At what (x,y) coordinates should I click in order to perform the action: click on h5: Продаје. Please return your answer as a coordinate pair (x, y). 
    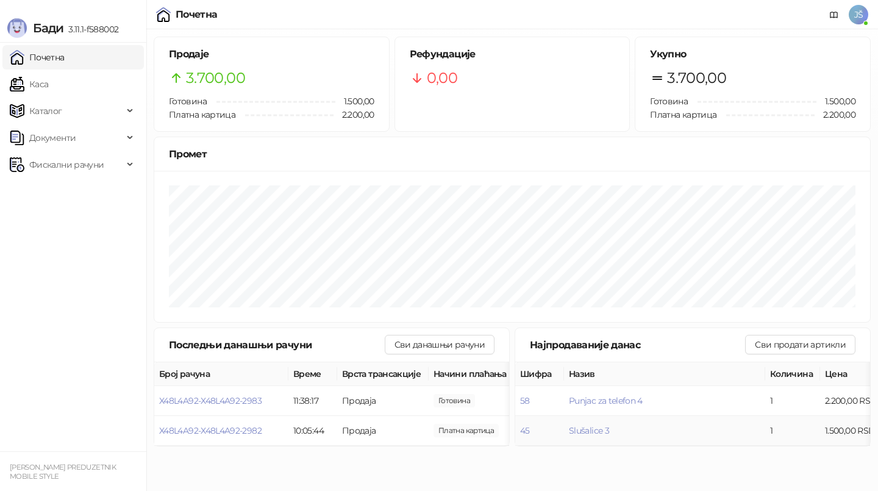
    Looking at the image, I should click on (271, 54).